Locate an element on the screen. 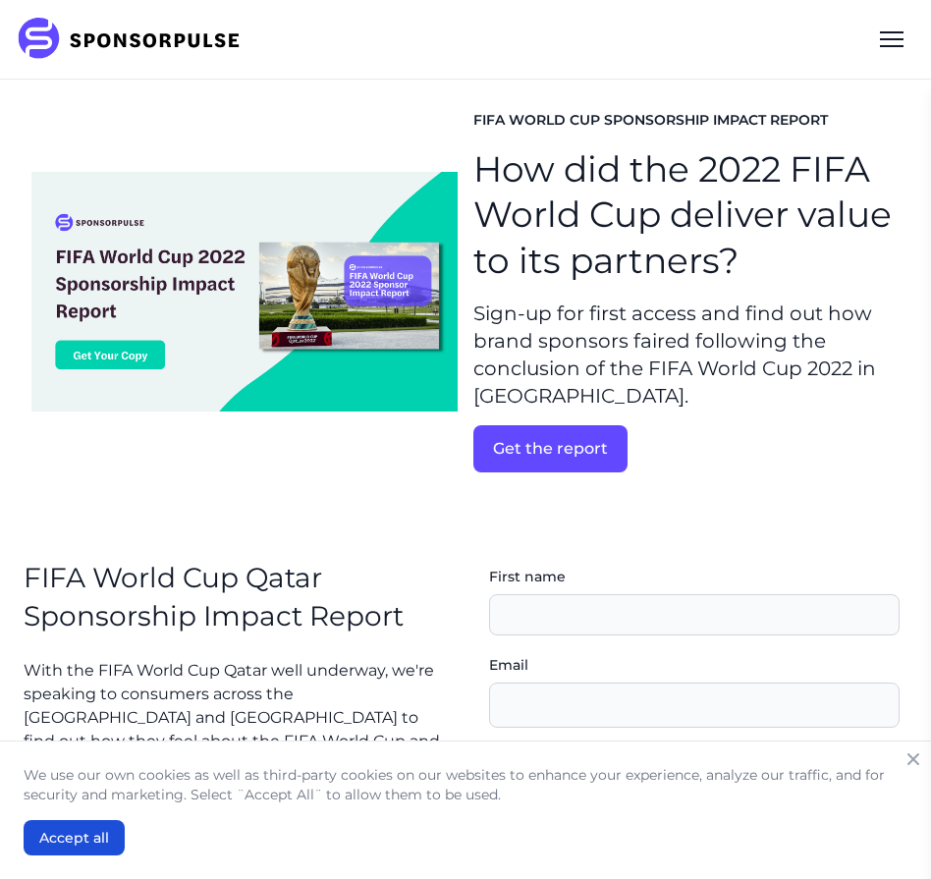 This screenshot has width=931, height=879. h1: How did the 2022 FIFA World Cup deliver value to its partners? is located at coordinates (686, 215).